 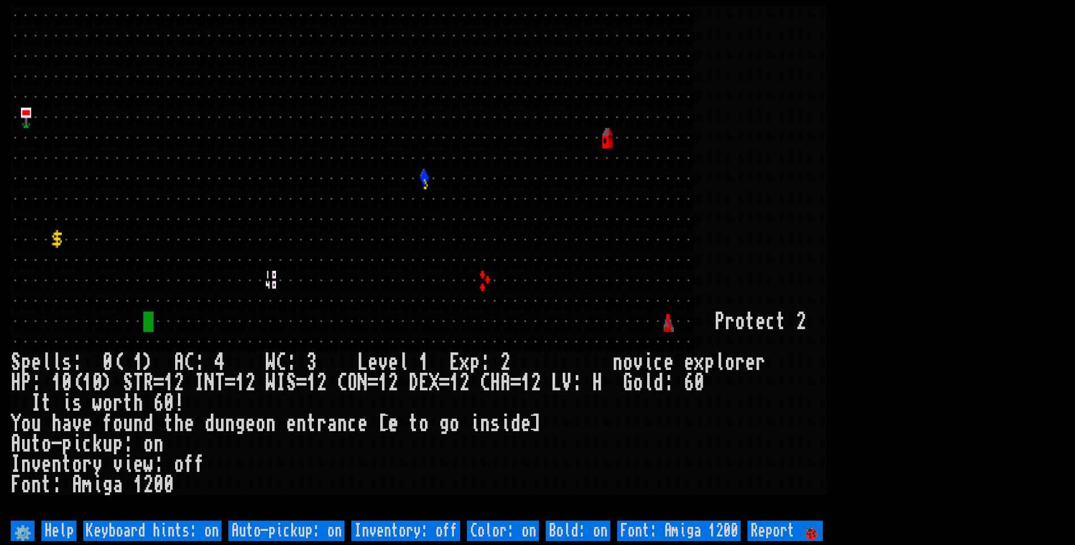 I want to click on input: Keyboard hints: on, so click(x=152, y=531).